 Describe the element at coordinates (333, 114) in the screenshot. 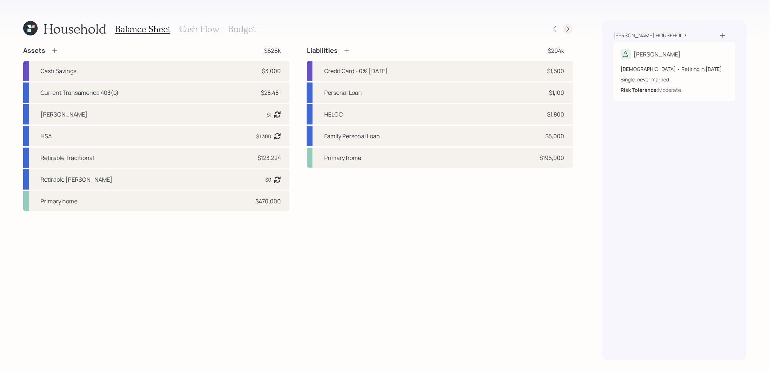

I see `div: HELOC` at that location.